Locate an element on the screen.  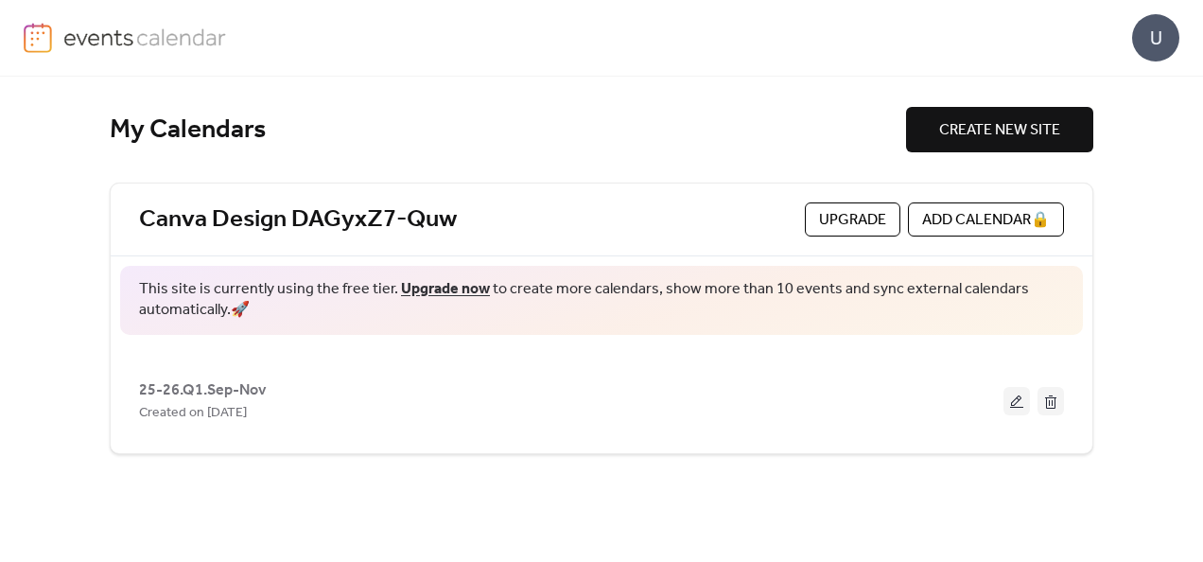
span: This site is currently using the free tier. to create more calendars, show more than 10 events an... is located at coordinates (602, 300).